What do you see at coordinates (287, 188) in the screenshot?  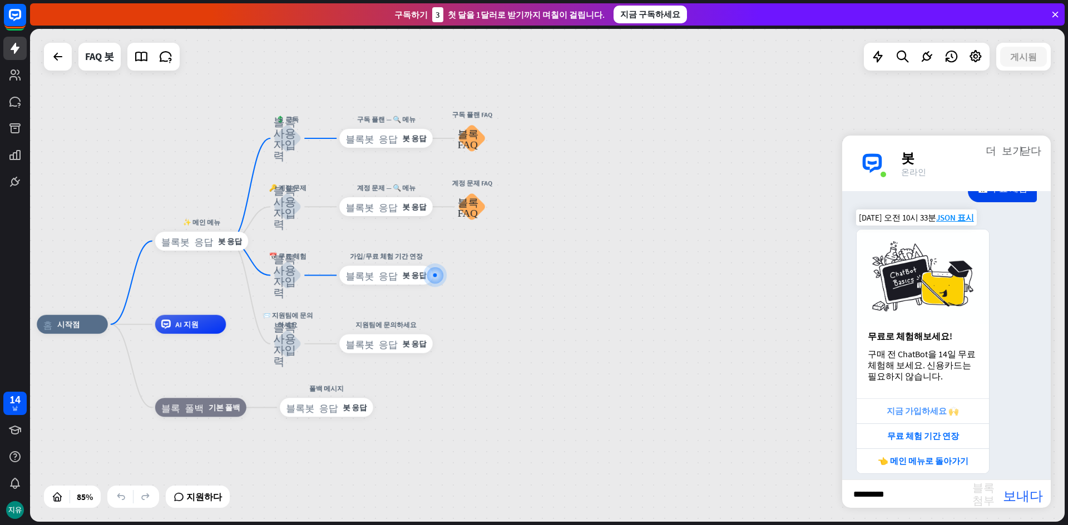 I see `font: 🔑 계정 문제` at bounding box center [287, 188].